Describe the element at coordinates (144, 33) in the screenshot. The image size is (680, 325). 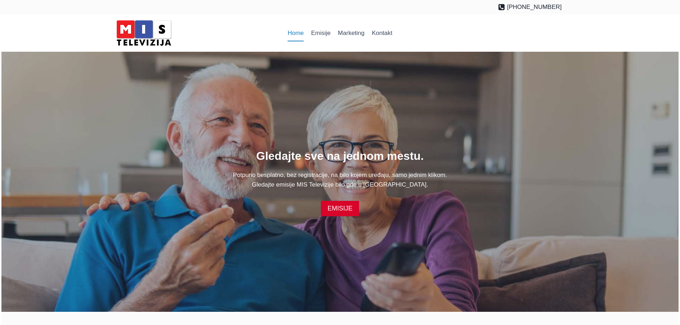
I see `img: MIS Television` at that location.